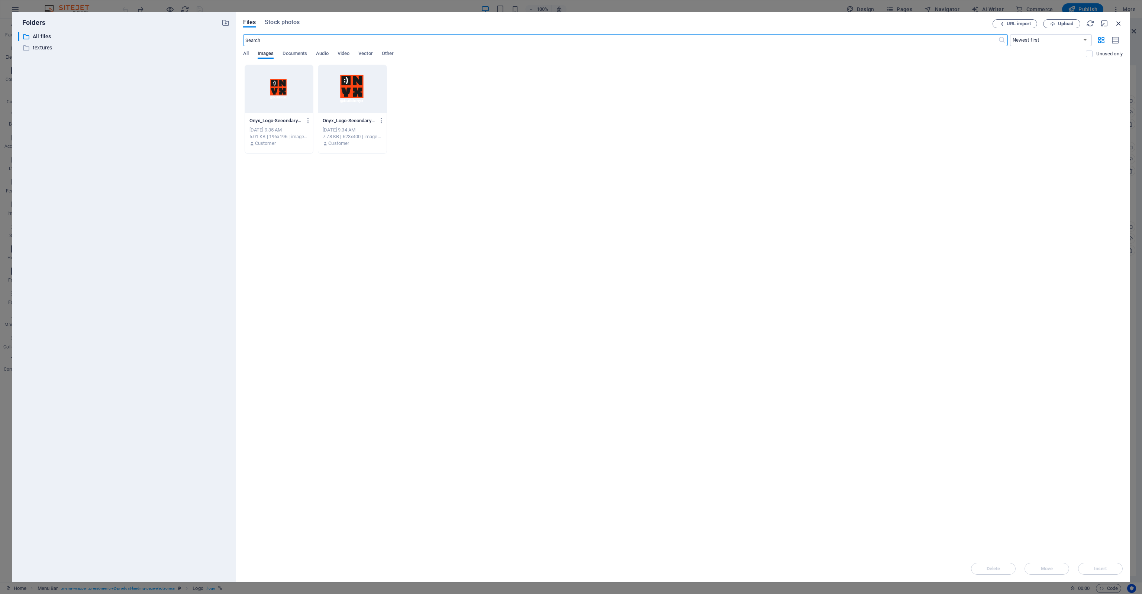  What do you see at coordinates (1109, 54) in the screenshot?
I see `p: Displays only files that are not in use on the website. Files added during this session can still...` at bounding box center [1109, 54].